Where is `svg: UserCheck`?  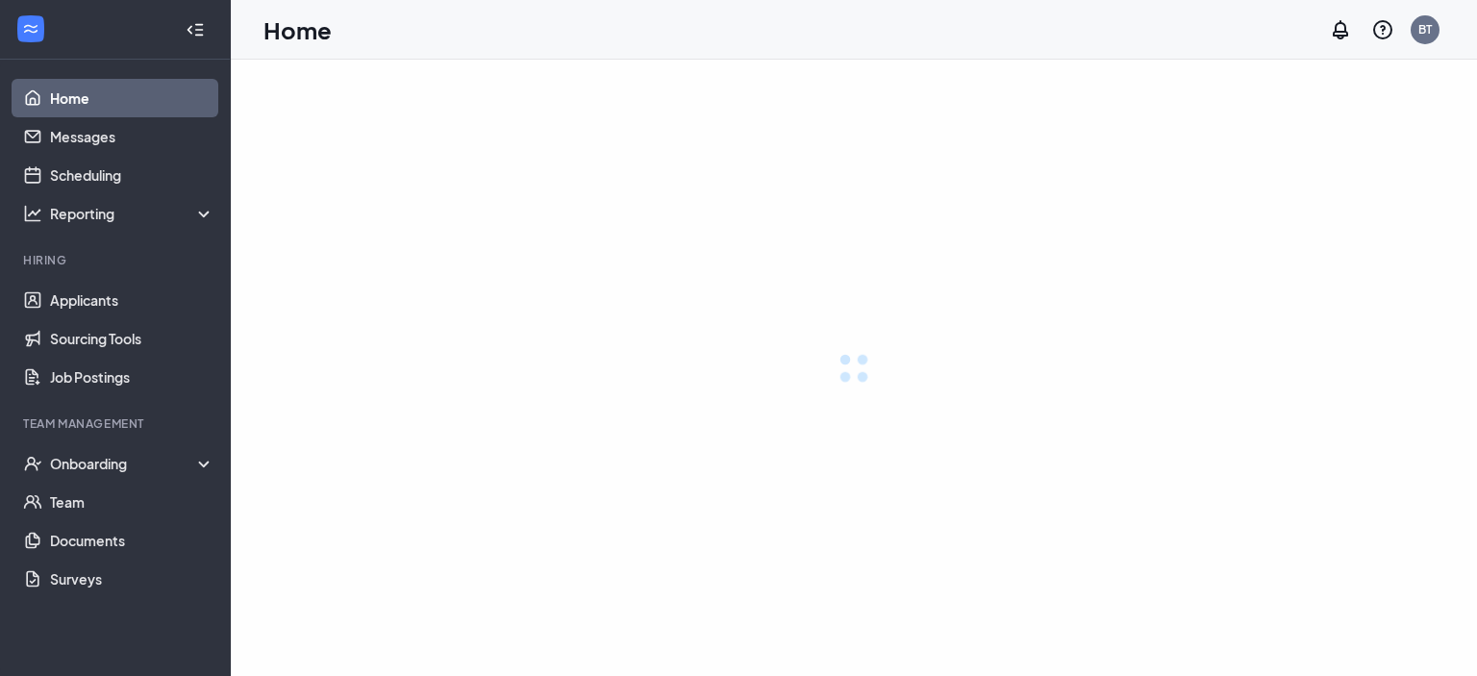
svg: UserCheck is located at coordinates (33, 464).